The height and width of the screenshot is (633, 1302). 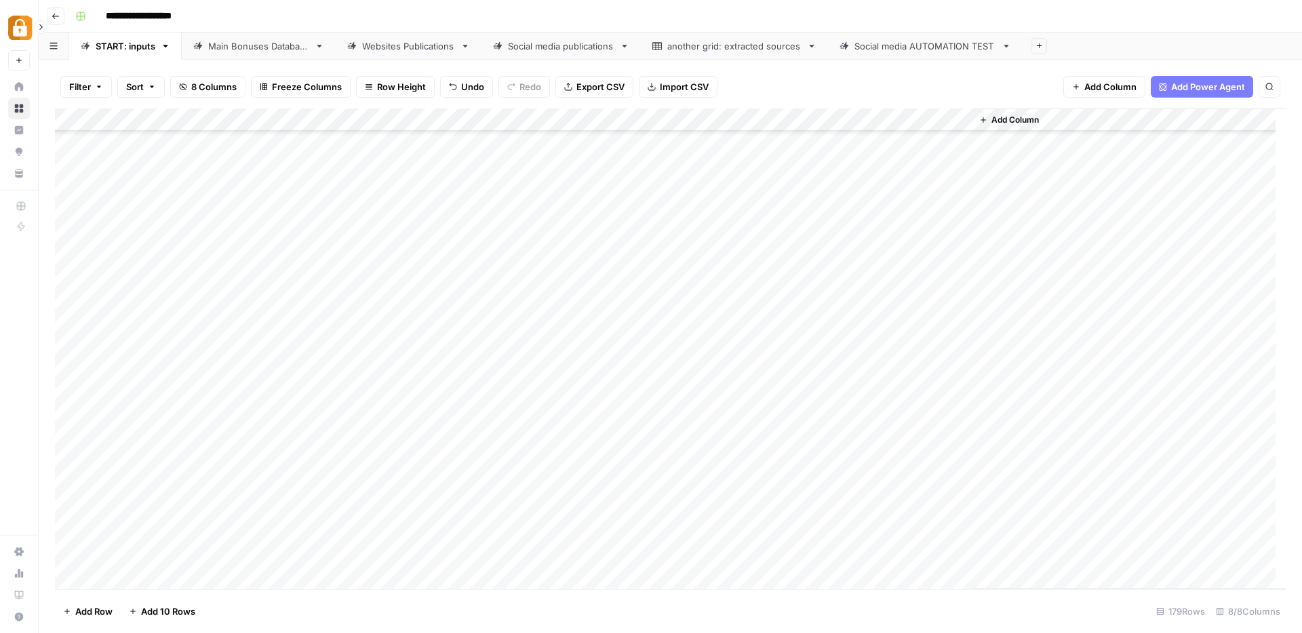 What do you see at coordinates (600, 87) in the screenshot?
I see `span: Export CSV` at bounding box center [600, 87].